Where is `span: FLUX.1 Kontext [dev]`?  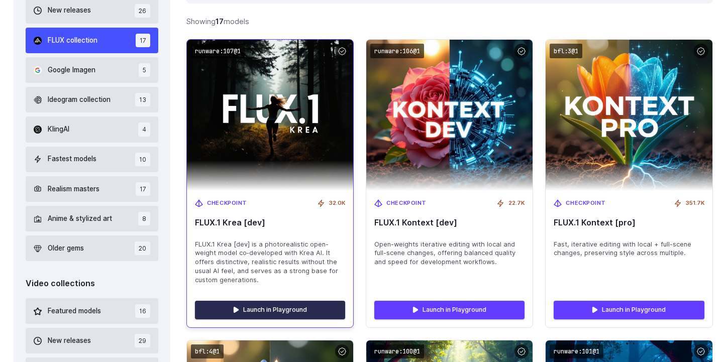
span: FLUX.1 Kontext [dev] is located at coordinates (449, 223).